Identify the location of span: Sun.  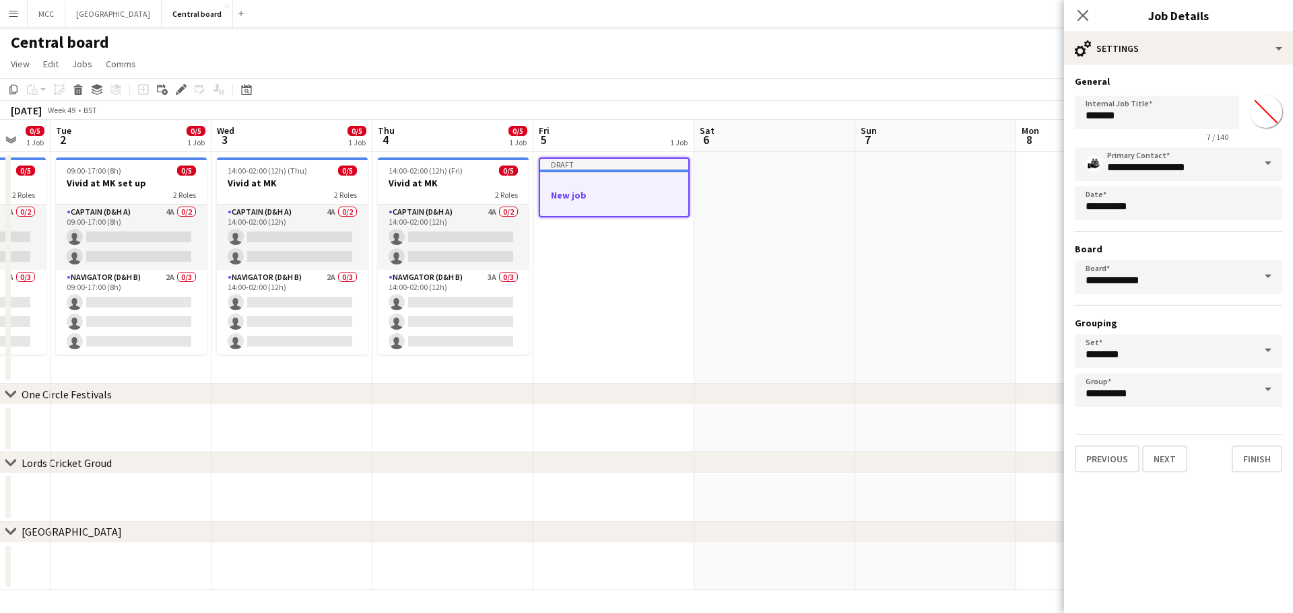
(869, 131).